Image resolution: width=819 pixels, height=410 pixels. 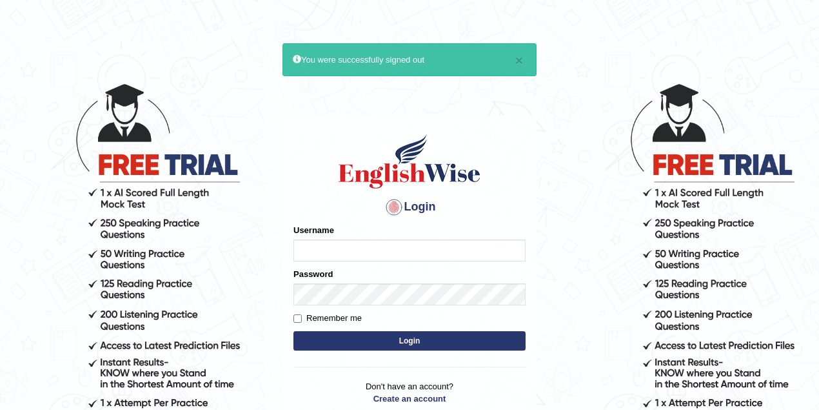 I want to click on label: Remember me, so click(x=328, y=318).